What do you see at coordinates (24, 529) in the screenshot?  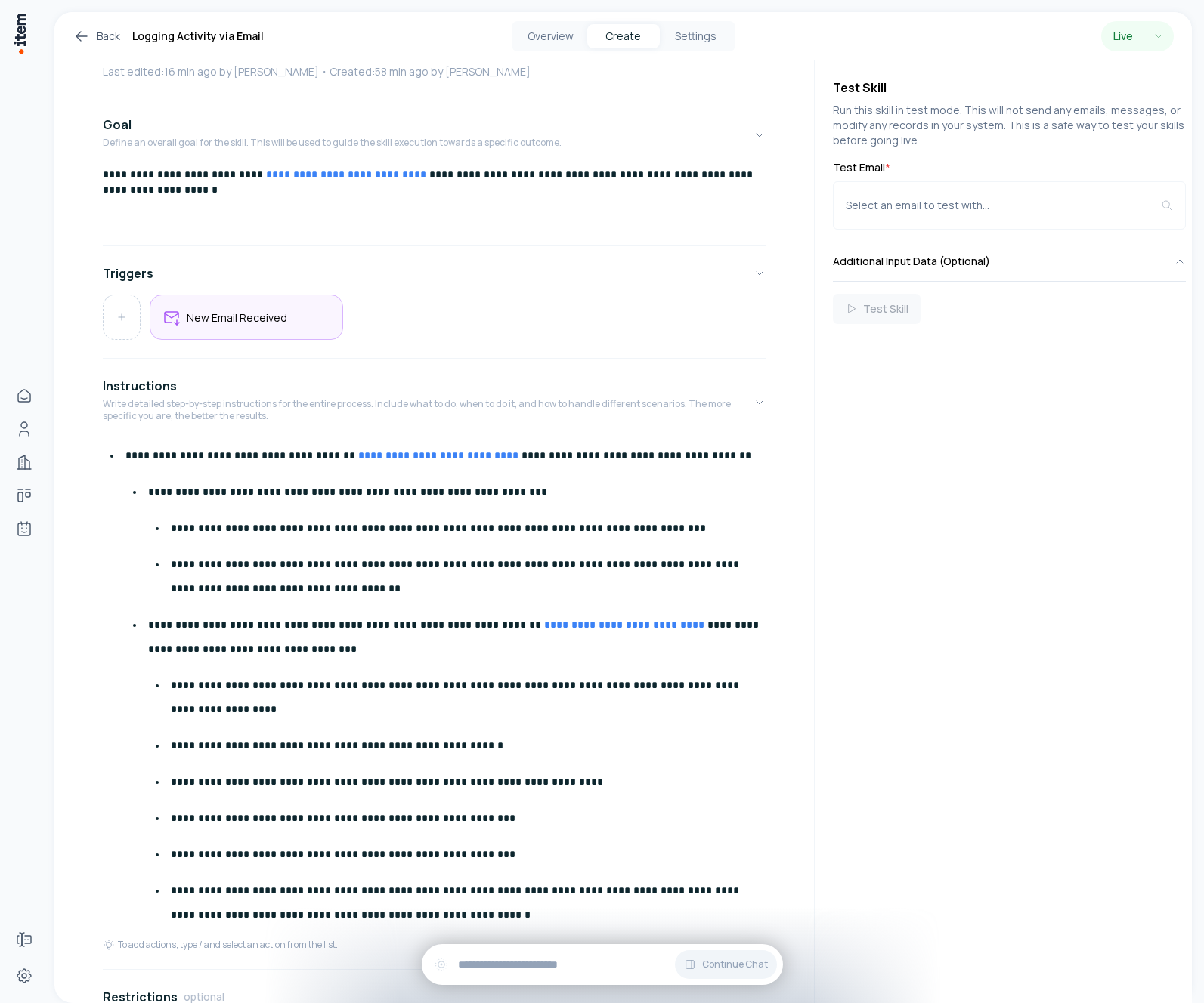 I see `a: Agents` at bounding box center [24, 529].